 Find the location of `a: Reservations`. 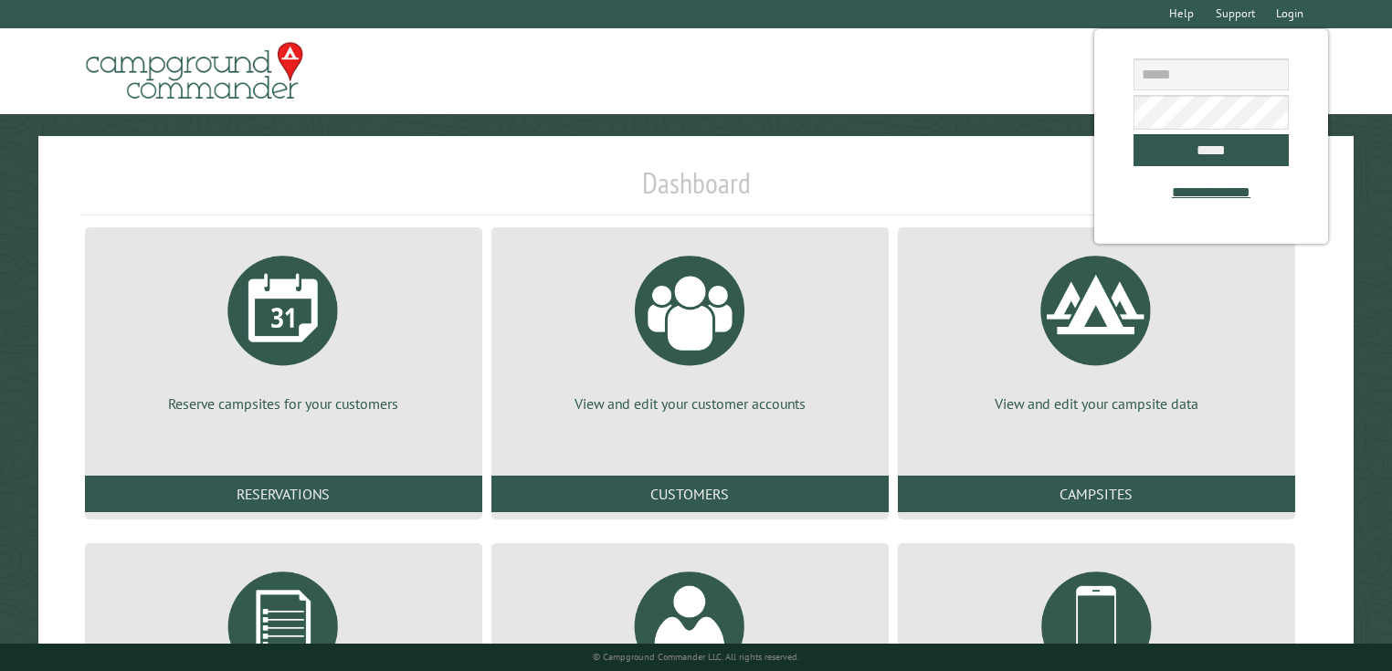

a: Reservations is located at coordinates (283, 494).